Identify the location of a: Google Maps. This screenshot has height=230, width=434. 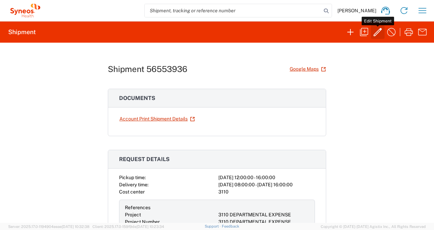
(307, 69).